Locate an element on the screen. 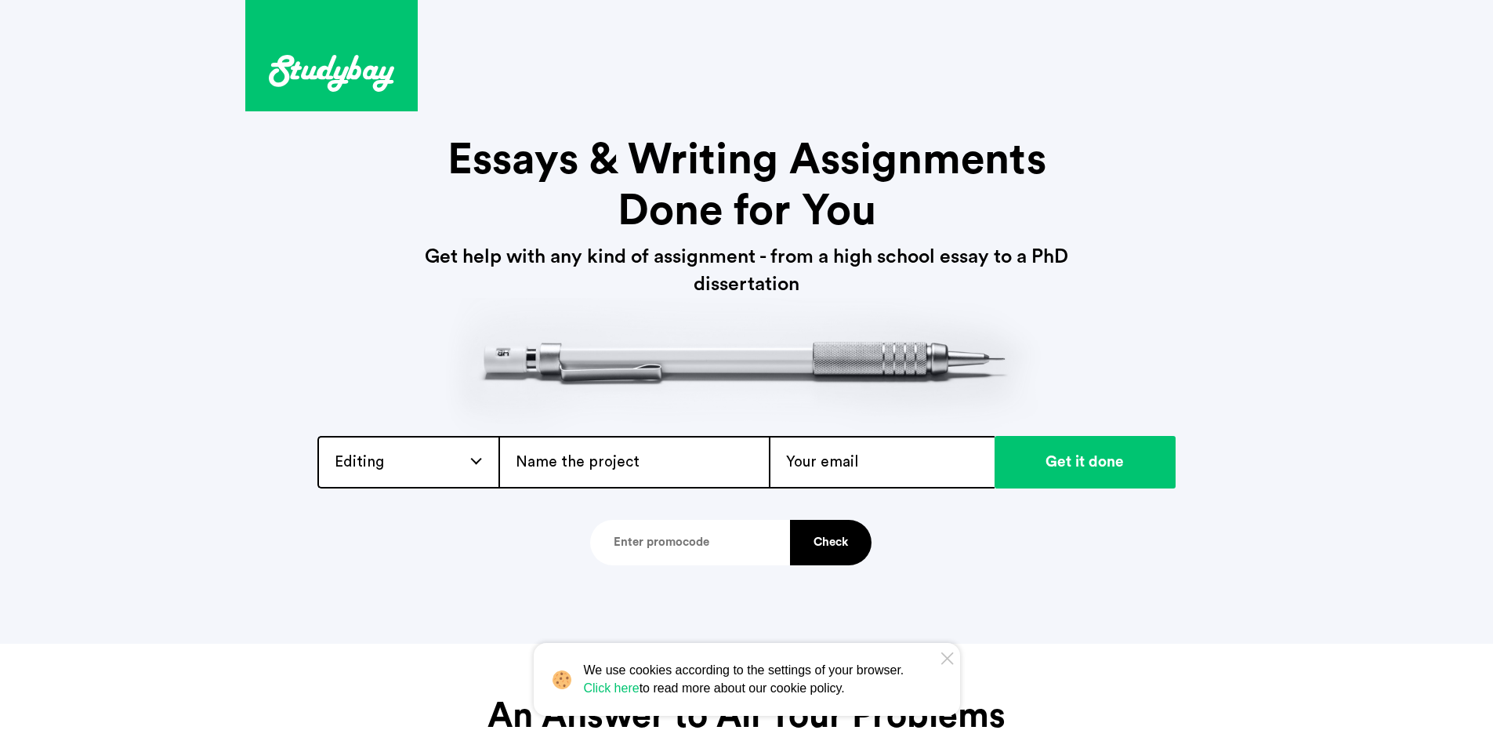 The height and width of the screenshot is (741, 1493). input: Get it done is located at coordinates (1085, 462).